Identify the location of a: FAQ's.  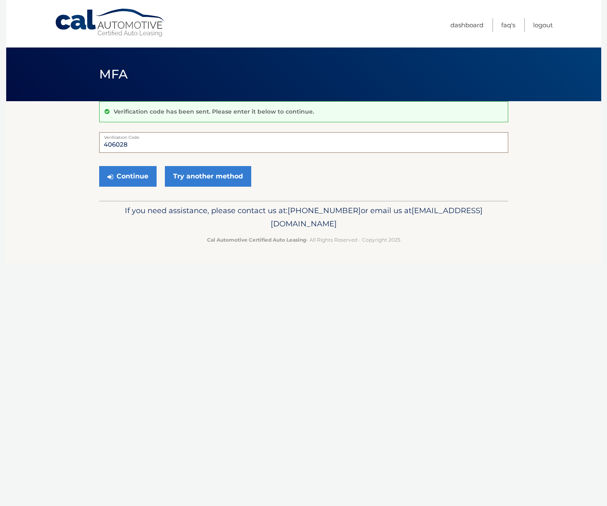
(508, 25).